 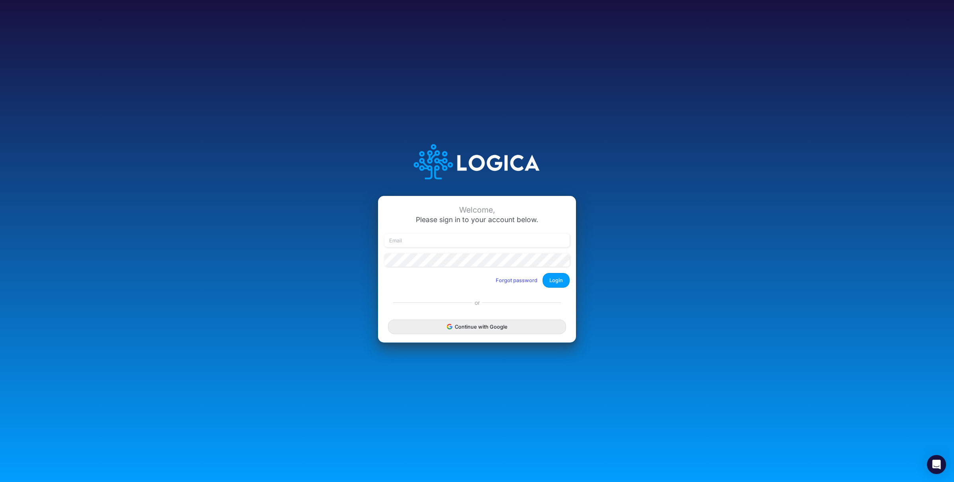 I want to click on div: Welcome,, so click(x=477, y=210).